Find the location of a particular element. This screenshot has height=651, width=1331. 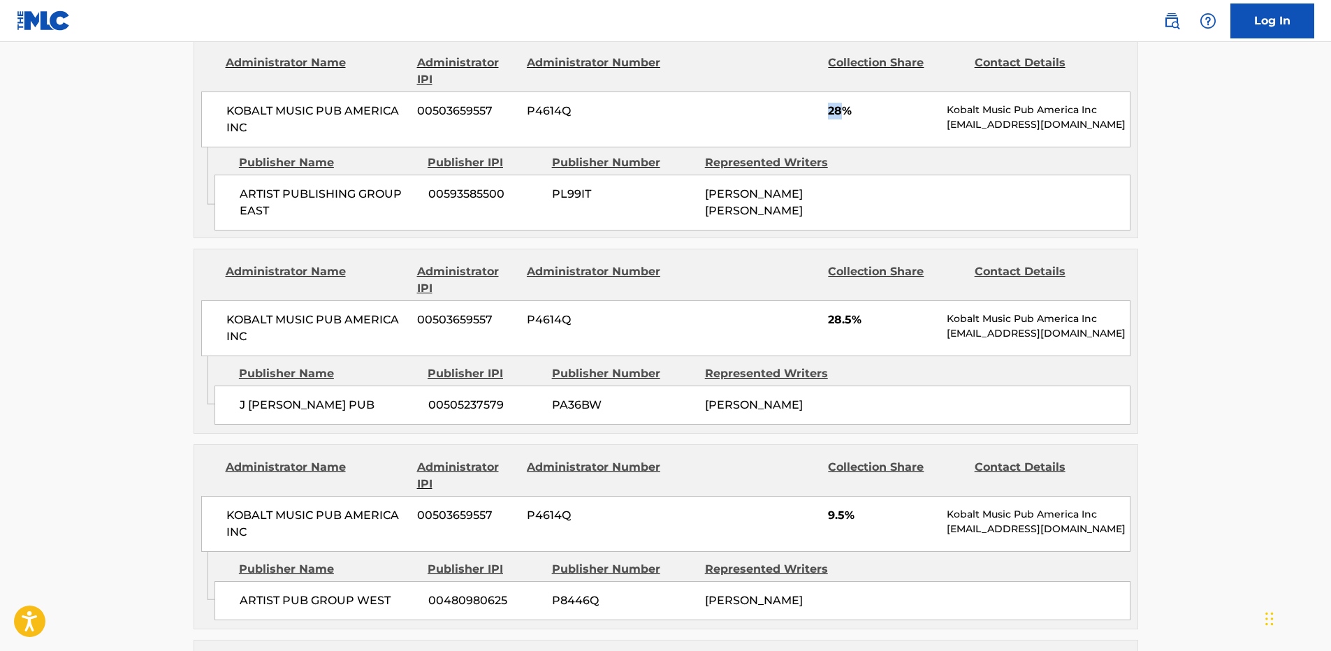

a: Public Search is located at coordinates (1172, 21).